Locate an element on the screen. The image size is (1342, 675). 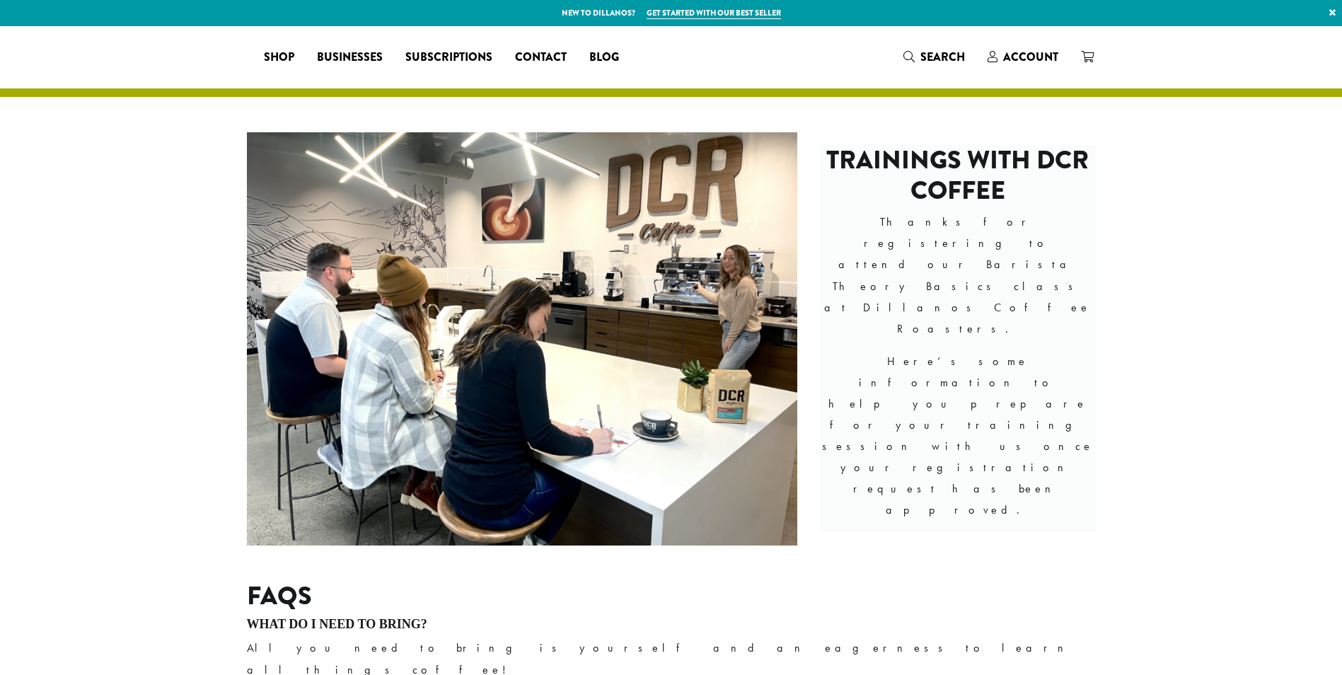
p: Thanks for registering to attend our Barista Theory Basics class at Dillanos Coffee Roasters. is located at coordinates (957, 275).